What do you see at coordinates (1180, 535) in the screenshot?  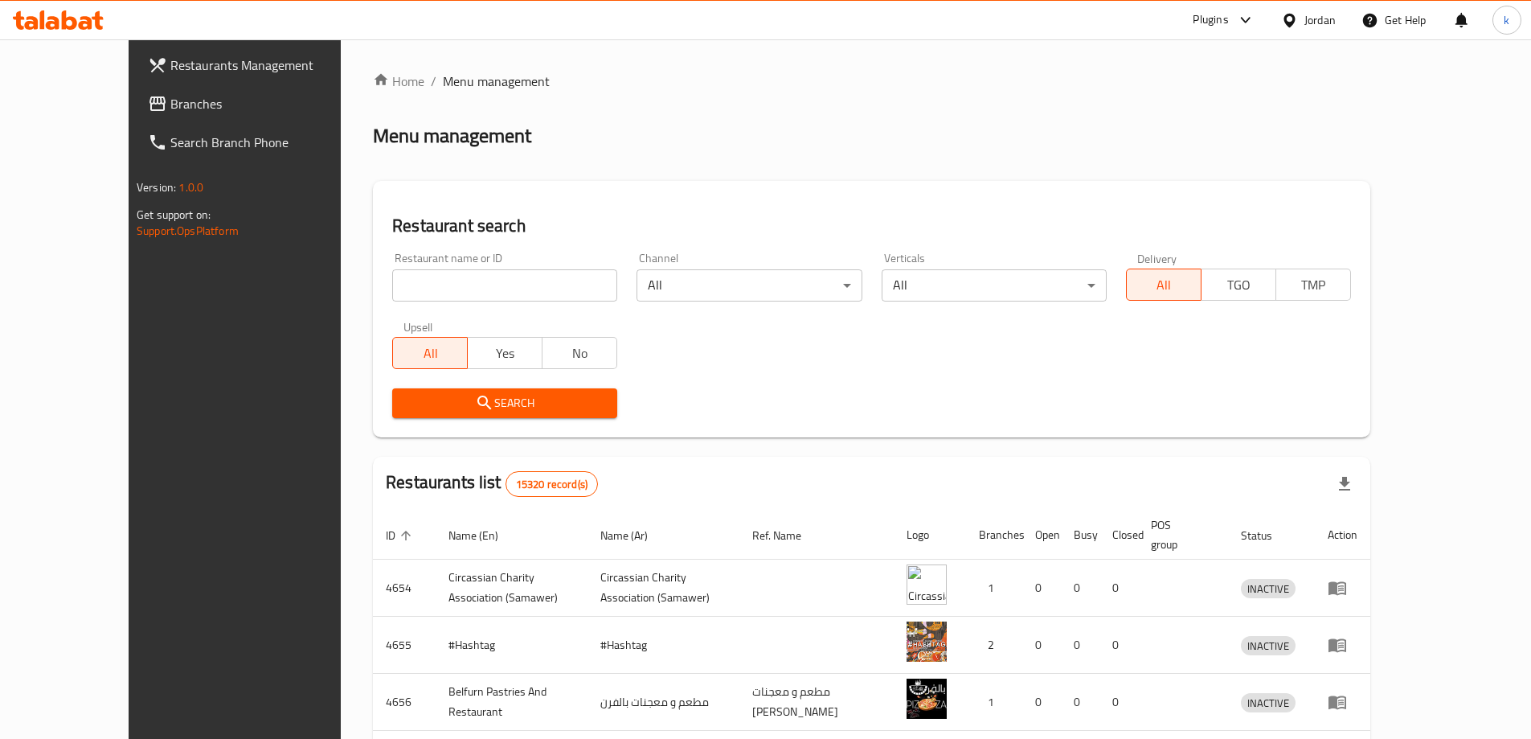 I see `span: POS group` at bounding box center [1180, 535].